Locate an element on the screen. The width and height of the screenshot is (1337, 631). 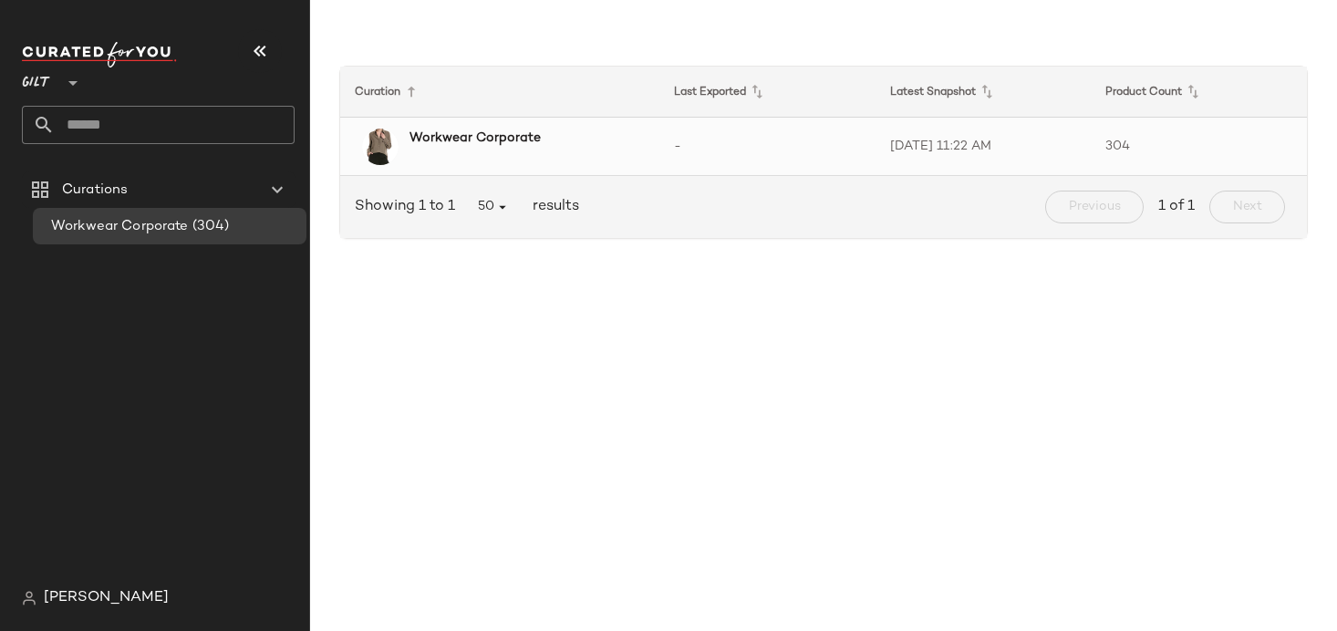
span: 50 is located at coordinates (493, 207).